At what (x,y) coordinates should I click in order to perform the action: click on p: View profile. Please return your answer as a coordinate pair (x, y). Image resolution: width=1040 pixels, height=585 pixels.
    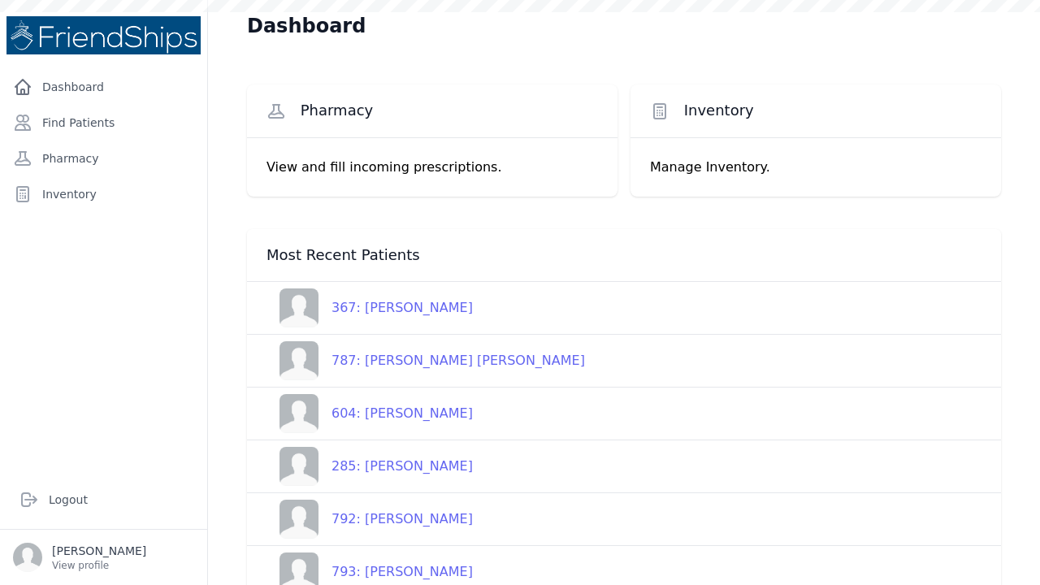
    Looking at the image, I should click on (99, 565).